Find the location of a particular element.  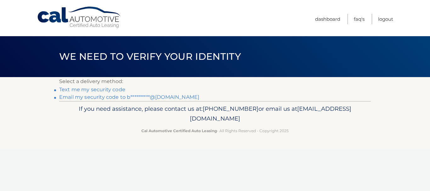

a: Dashboard is located at coordinates (327, 19).